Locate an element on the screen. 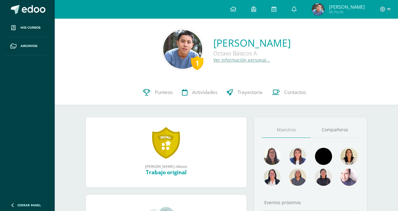 This screenshot has height=211, width=398. div: Eventos próximos is located at coordinates (310, 202).